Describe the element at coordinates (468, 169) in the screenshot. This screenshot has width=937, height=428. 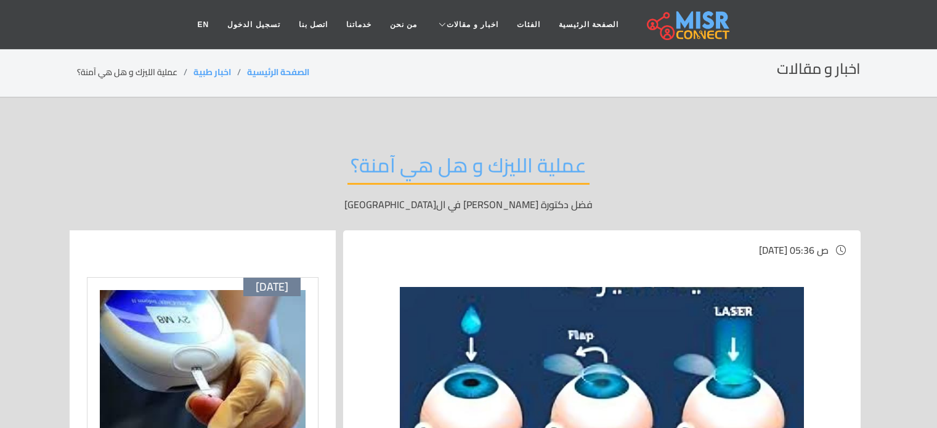
I see `h2: عملية الليزك و هل هي آمنة؟` at that location.